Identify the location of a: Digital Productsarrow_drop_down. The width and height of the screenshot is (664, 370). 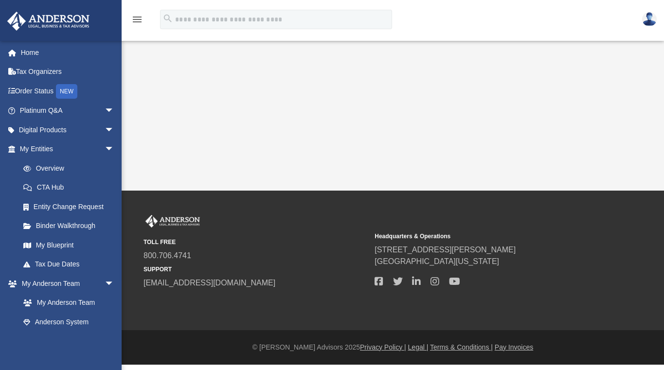
(68, 130).